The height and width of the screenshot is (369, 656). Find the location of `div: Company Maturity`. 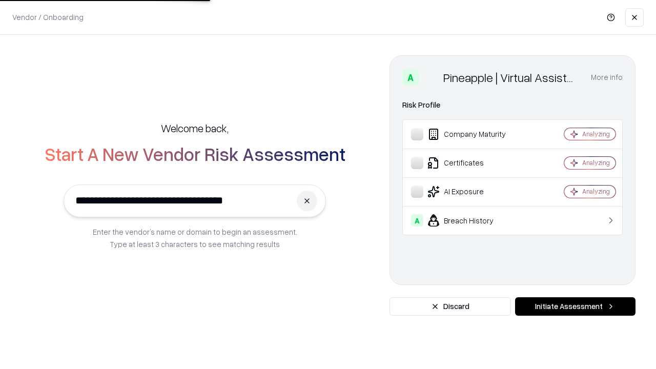

div: Company Maturity is located at coordinates (472, 134).